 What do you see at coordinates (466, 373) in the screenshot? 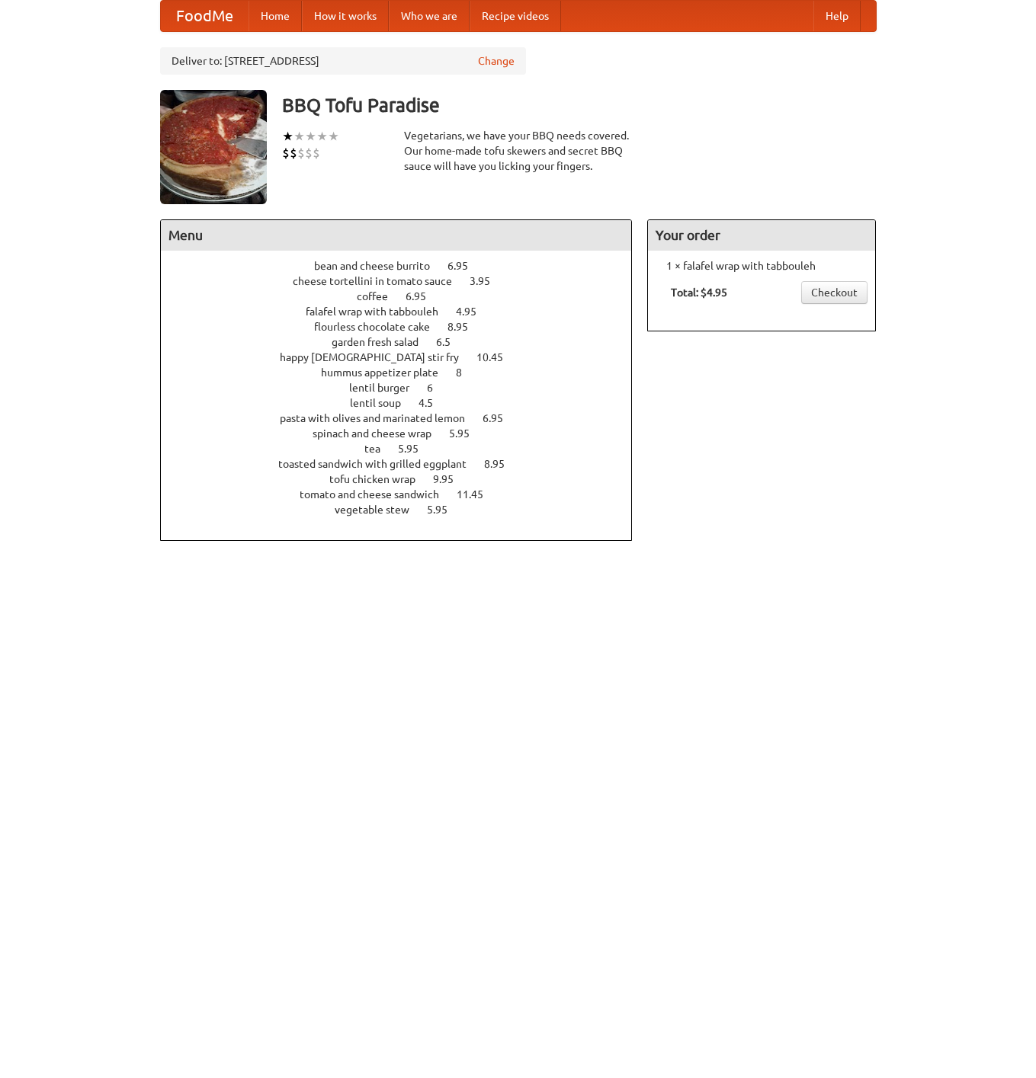
I see `span: 8` at bounding box center [466, 373].